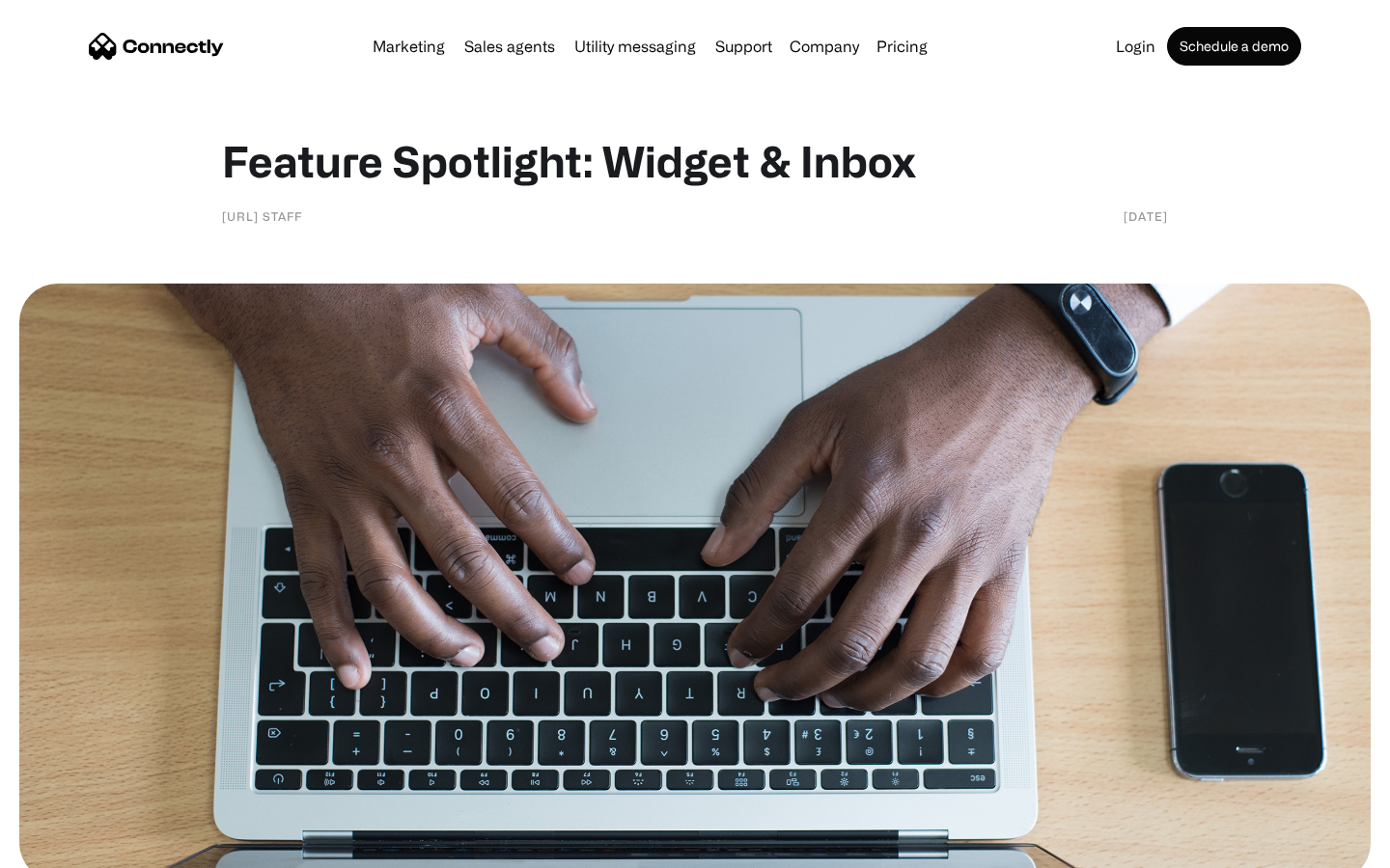  What do you see at coordinates (695, 162) in the screenshot?
I see `h1: Feature Spotlight: Widget & Inbox` at bounding box center [695, 162].